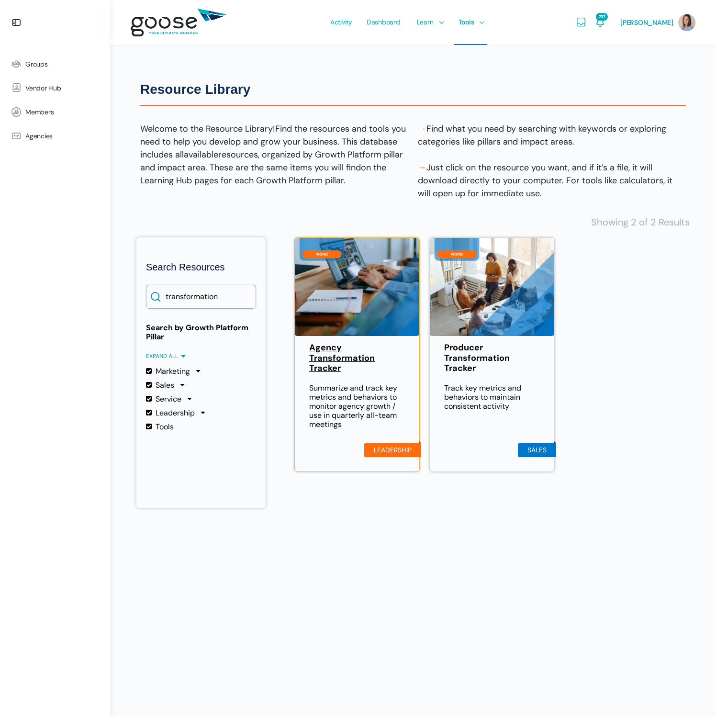 This screenshot has height=717, width=716. Describe the element at coordinates (36, 64) in the screenshot. I see `span: Groups` at that location.